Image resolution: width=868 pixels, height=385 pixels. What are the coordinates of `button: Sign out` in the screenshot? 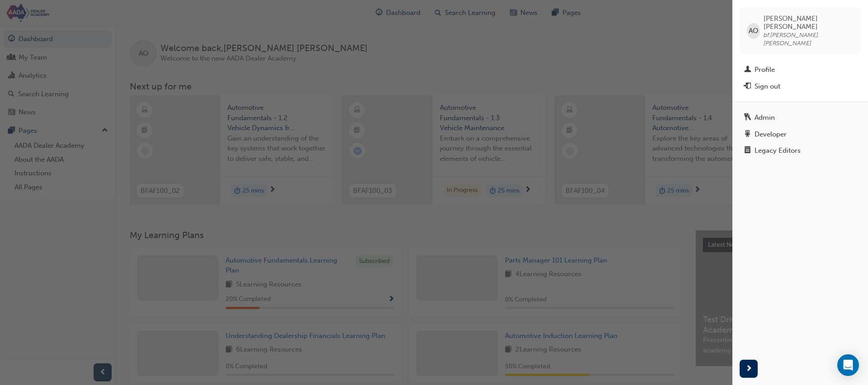 It's located at (800, 86).